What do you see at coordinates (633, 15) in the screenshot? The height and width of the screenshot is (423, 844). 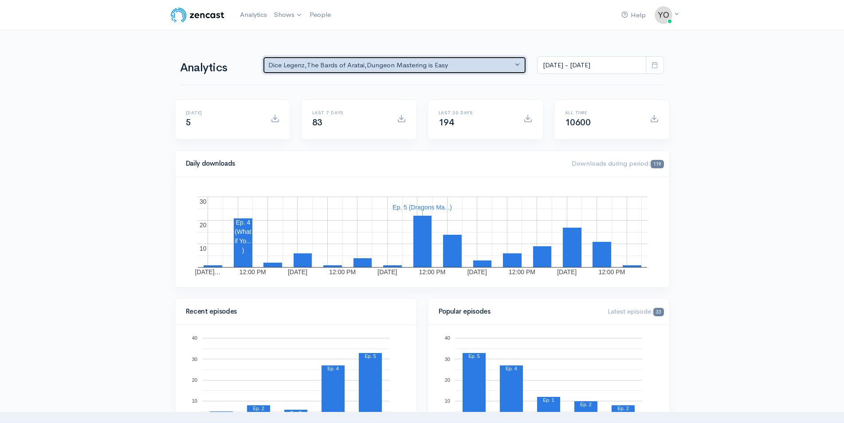 I see `a: Help` at bounding box center [633, 15].